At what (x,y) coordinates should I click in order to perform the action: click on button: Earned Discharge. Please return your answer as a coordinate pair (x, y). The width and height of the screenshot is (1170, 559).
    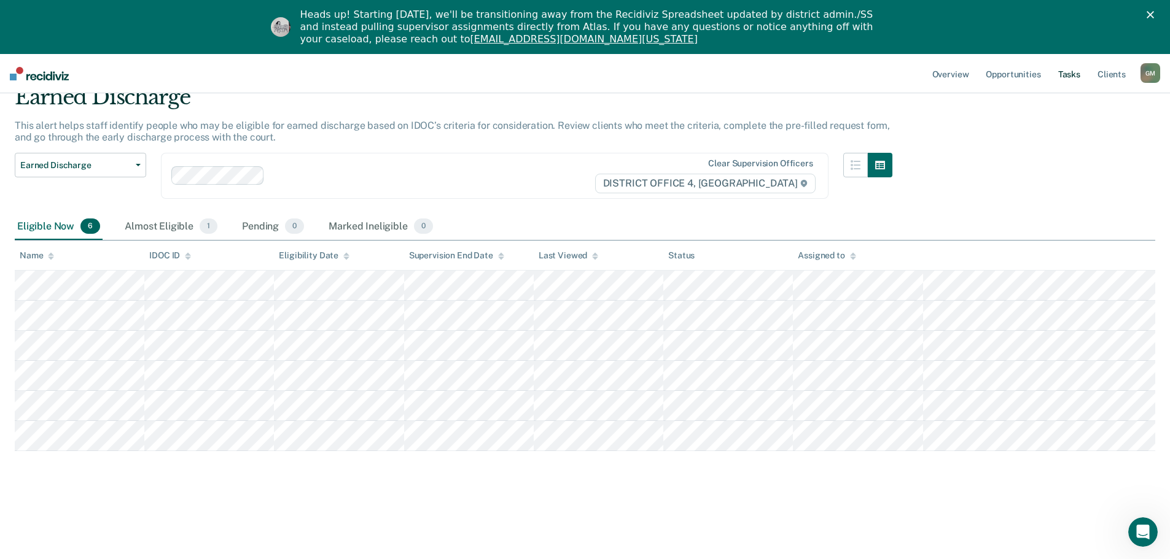
    Looking at the image, I should click on (80, 165).